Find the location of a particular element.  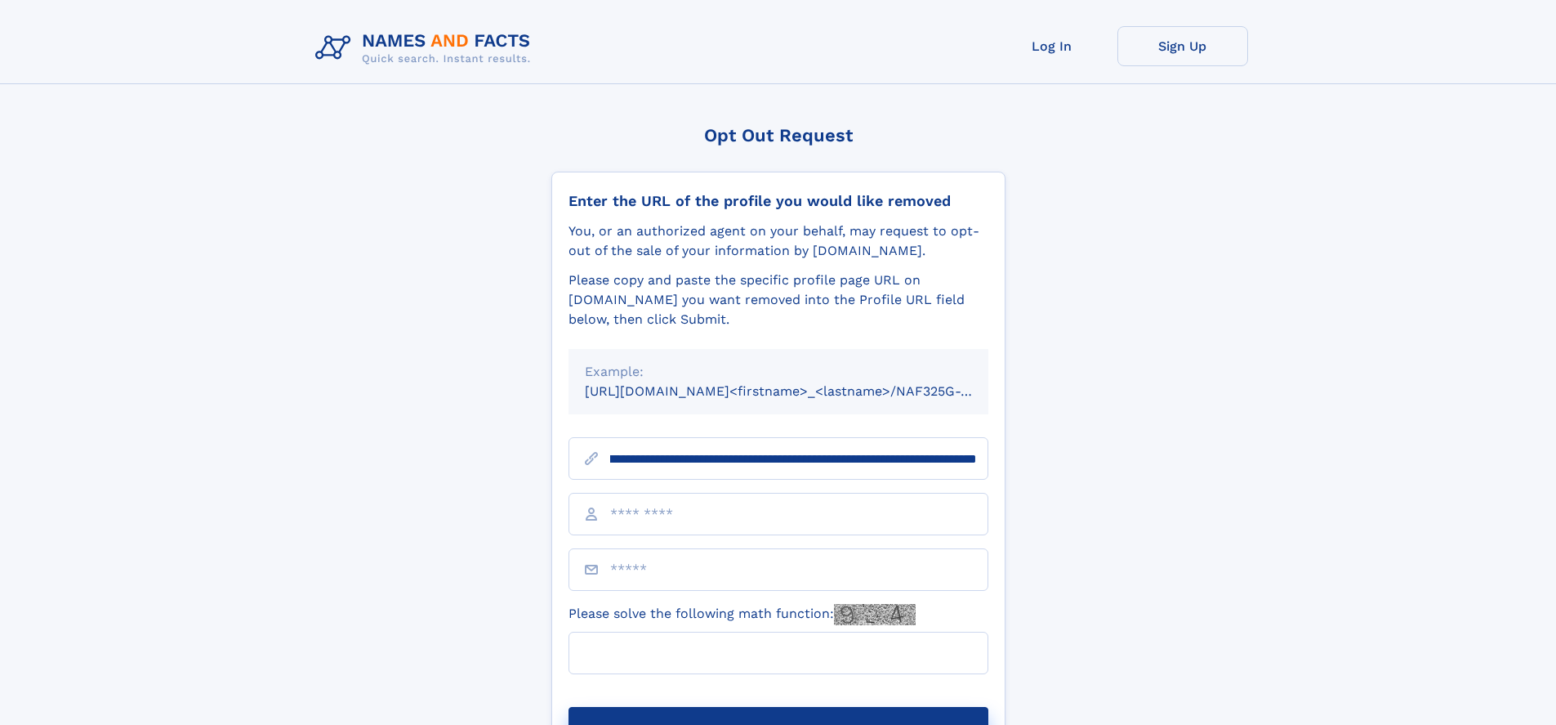

div: Enter the URL of the profile you would like removed is located at coordinates (778, 201).